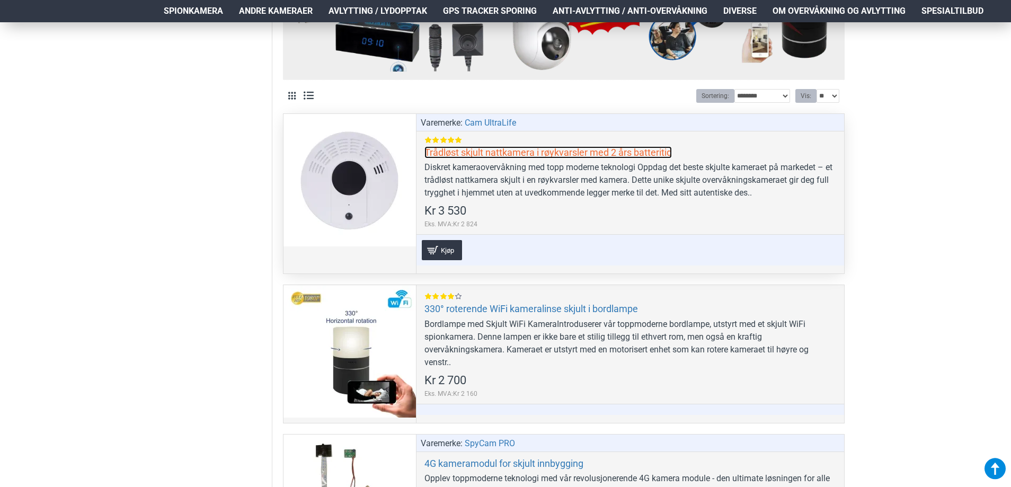  What do you see at coordinates (451, 224) in the screenshot?
I see `span: Eks. MVA:Kr 2 824` at bounding box center [451, 224].